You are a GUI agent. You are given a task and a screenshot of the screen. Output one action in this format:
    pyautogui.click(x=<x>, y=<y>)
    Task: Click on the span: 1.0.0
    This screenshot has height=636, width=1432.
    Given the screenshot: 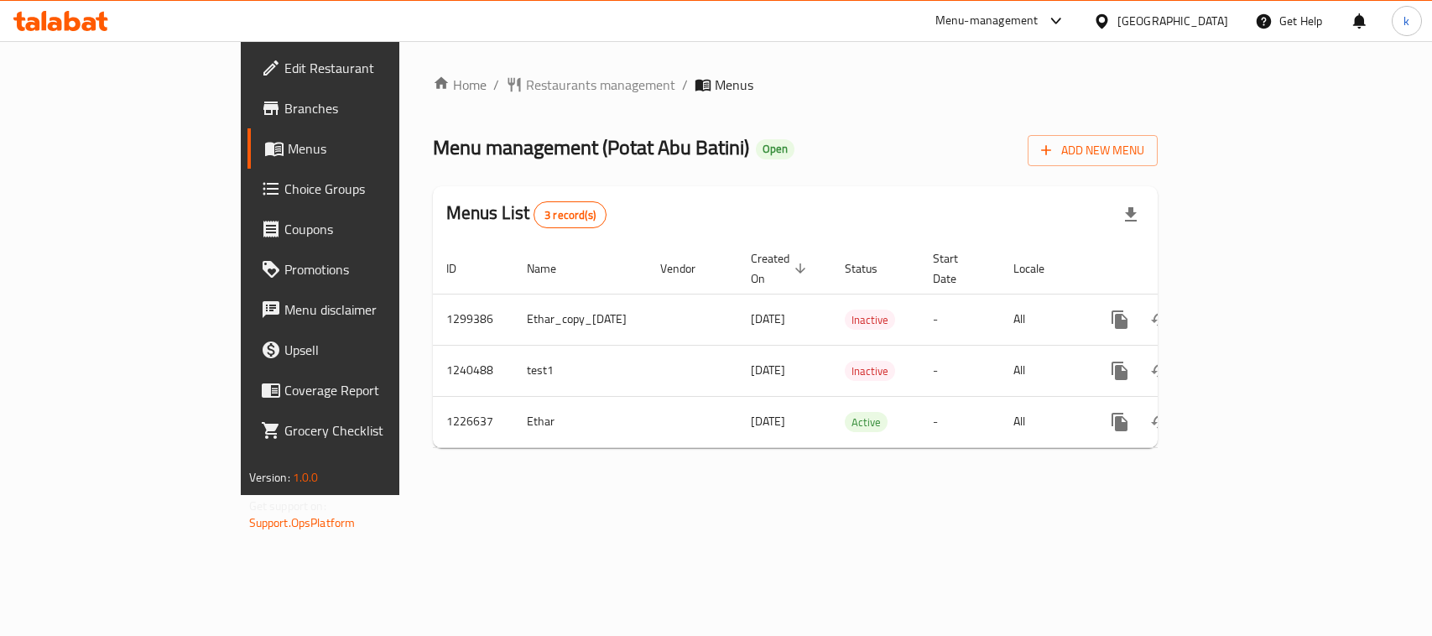 What is the action you would take?
    pyautogui.click(x=305, y=477)
    